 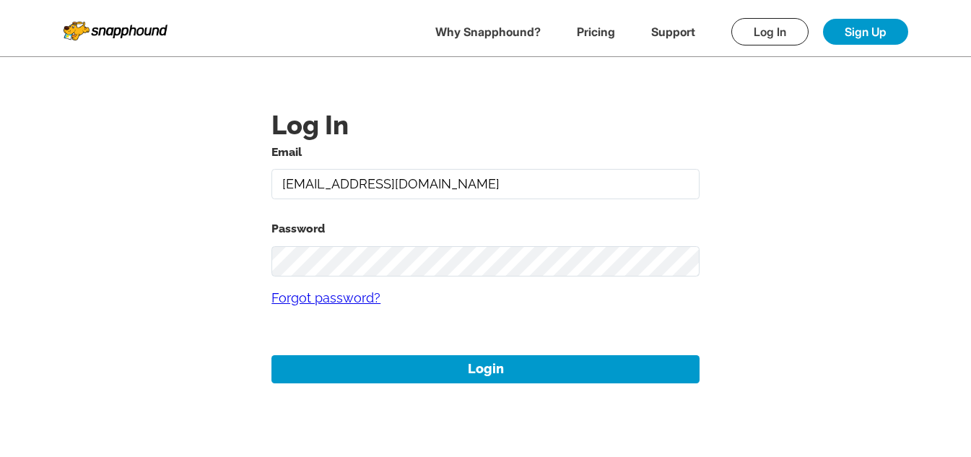 I want to click on a: Support, so click(x=673, y=32).